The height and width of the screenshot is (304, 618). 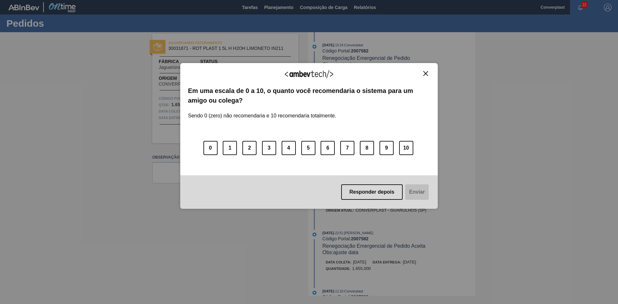 I want to click on img: Logo Ambevtech, so click(x=309, y=74).